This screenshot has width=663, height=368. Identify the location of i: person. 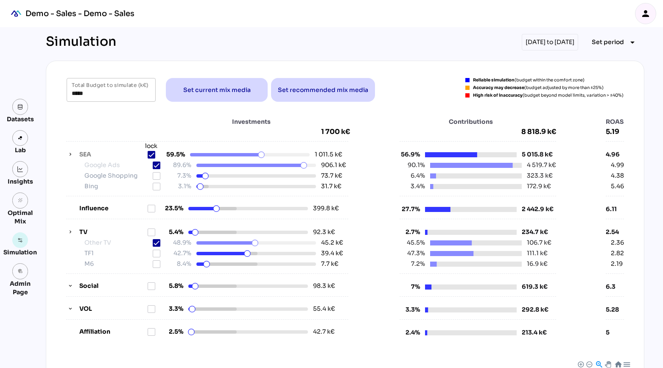
(646, 14).